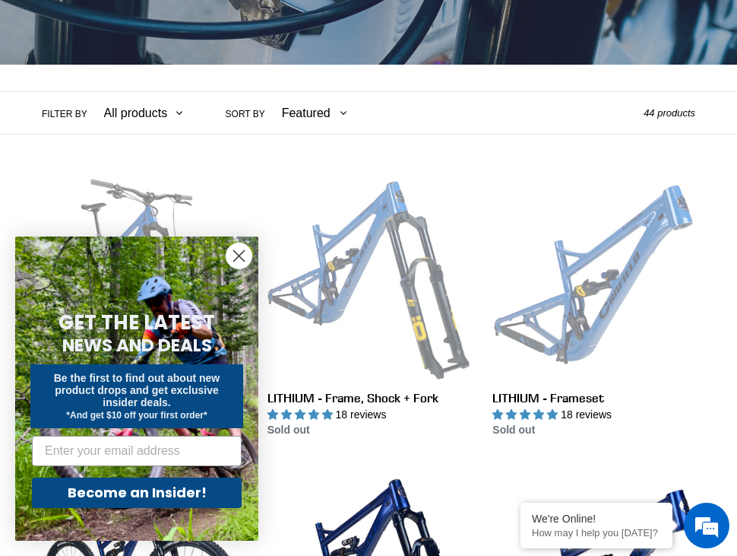  I want to click on label: Filter by, so click(65, 114).